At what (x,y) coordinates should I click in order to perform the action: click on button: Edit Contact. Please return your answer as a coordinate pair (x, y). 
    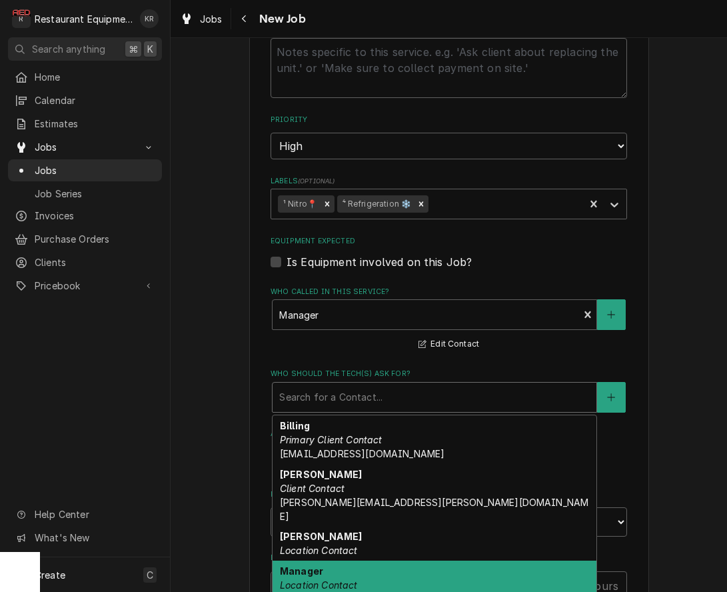
    Looking at the image, I should click on (449, 344).